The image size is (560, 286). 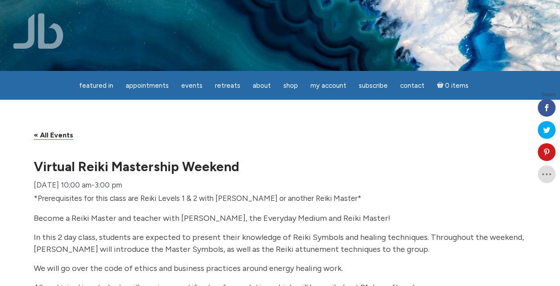 I want to click on a: Appointments, so click(x=147, y=86).